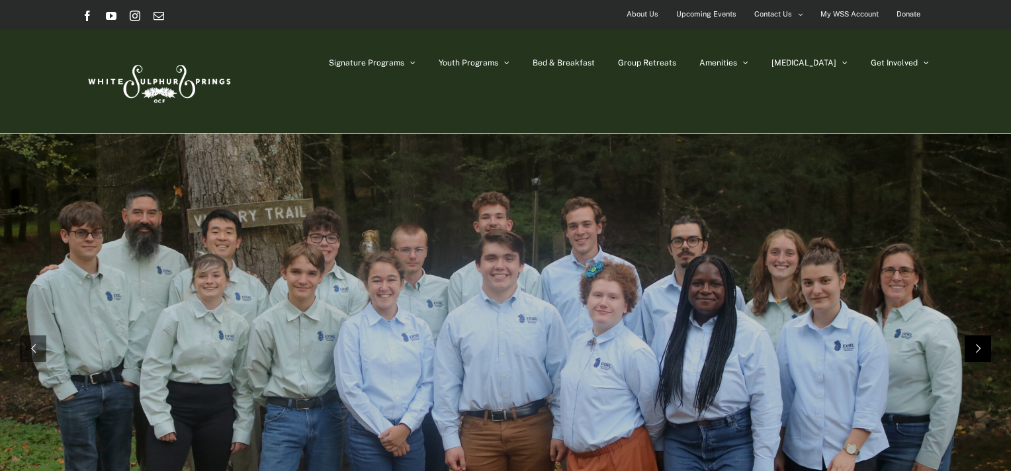 This screenshot has width=1011, height=471. Describe the element at coordinates (706, 14) in the screenshot. I see `span: Upcoming Events` at that location.